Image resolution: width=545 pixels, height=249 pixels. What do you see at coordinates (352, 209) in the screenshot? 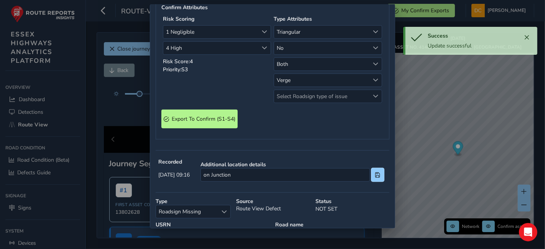
I see `p: NOT SET` at bounding box center [352, 209].